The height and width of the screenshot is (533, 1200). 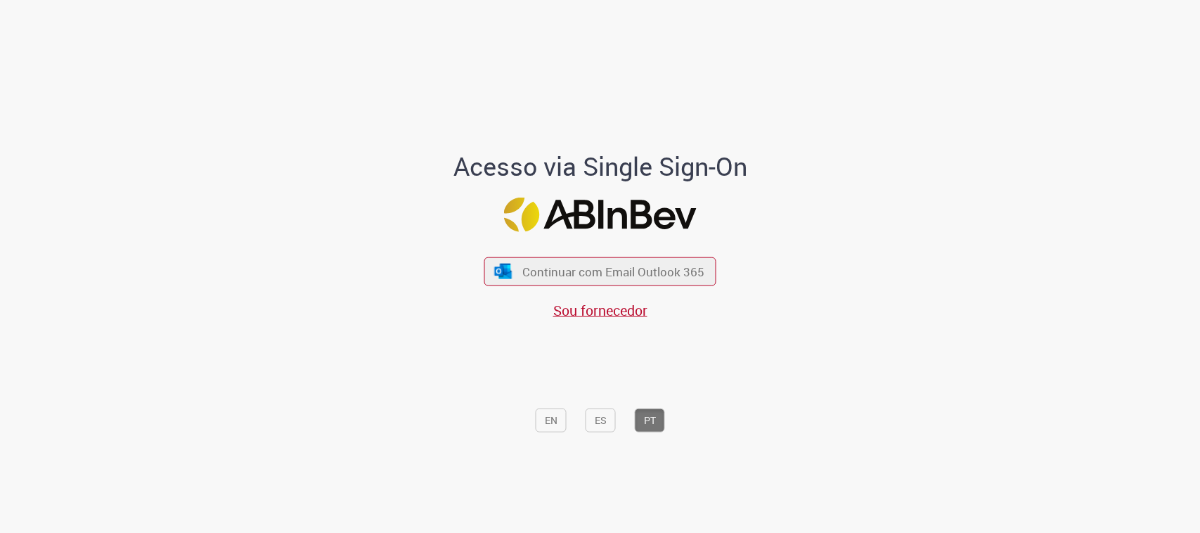 I want to click on button: EN, so click(x=551, y=421).